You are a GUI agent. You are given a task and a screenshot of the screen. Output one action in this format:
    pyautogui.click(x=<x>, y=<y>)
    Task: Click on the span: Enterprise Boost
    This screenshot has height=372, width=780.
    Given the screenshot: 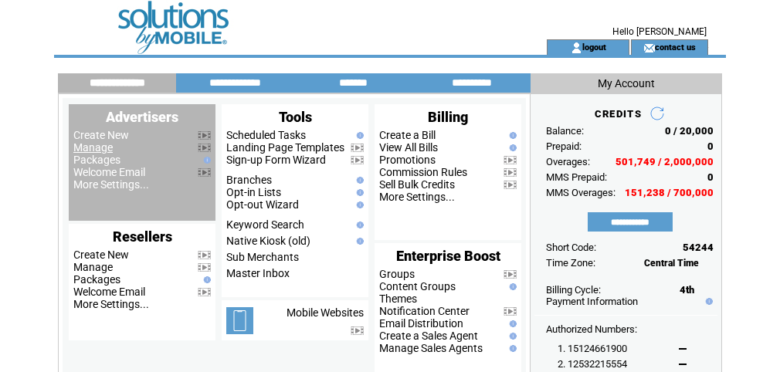 What is the action you would take?
    pyautogui.click(x=448, y=256)
    